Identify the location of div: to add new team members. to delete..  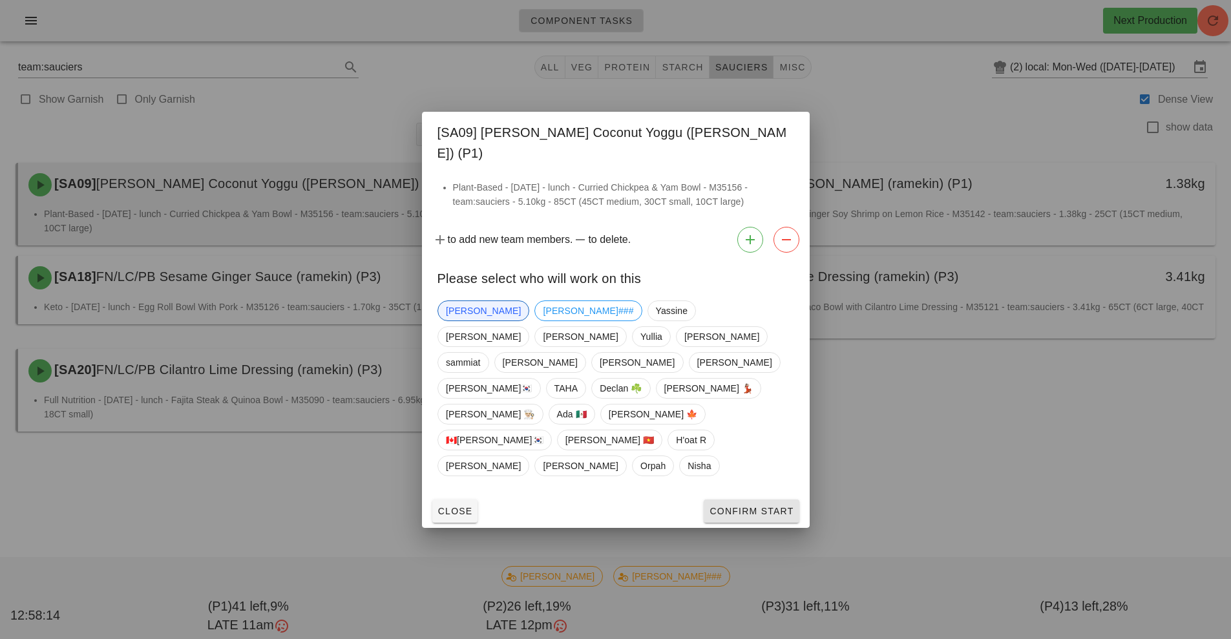
(616, 240).